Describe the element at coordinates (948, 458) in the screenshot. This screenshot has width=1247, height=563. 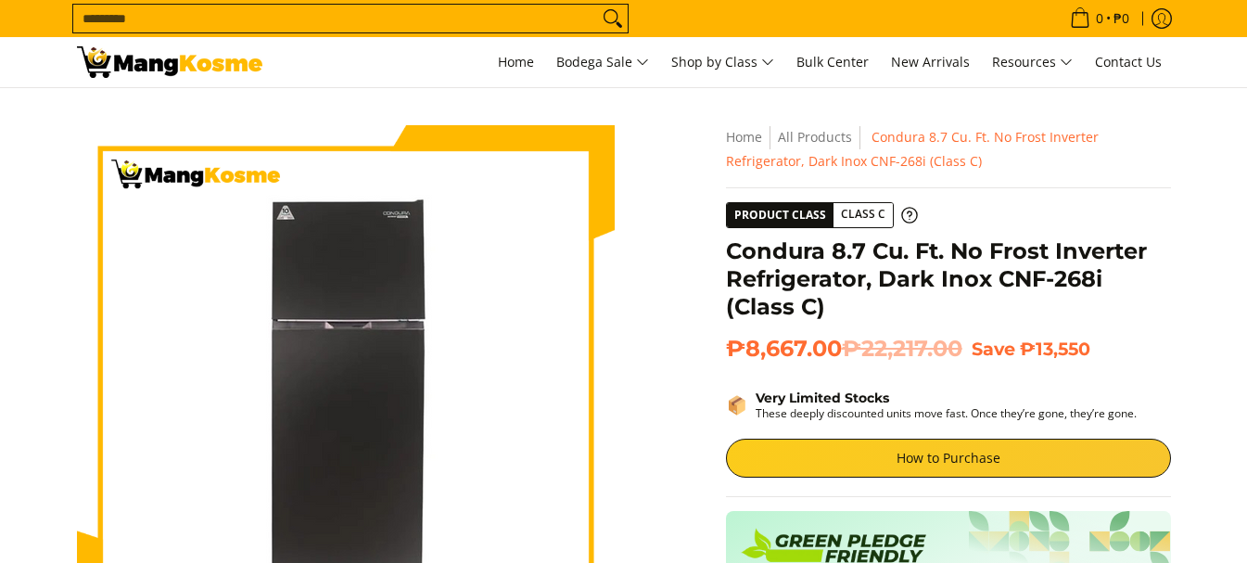
I see `a: How to Purchase` at that location.